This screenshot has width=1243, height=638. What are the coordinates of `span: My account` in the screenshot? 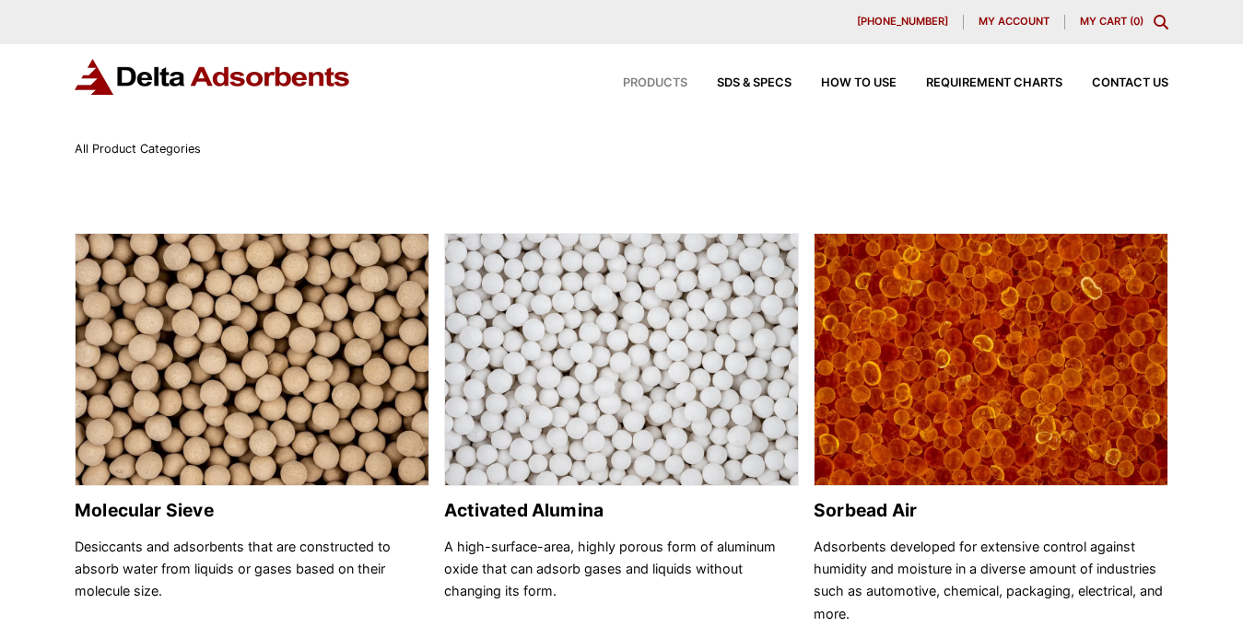 It's located at (1013, 21).